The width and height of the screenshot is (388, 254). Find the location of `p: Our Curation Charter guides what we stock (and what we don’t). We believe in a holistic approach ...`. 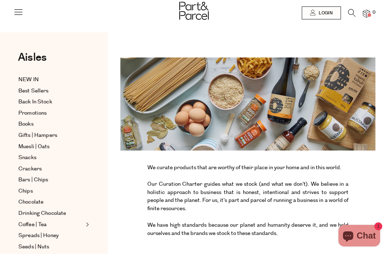

p: Our Curation Charter guides what we stock (and what we don’t). We believe in a holistic approach ... is located at coordinates (248, 197).